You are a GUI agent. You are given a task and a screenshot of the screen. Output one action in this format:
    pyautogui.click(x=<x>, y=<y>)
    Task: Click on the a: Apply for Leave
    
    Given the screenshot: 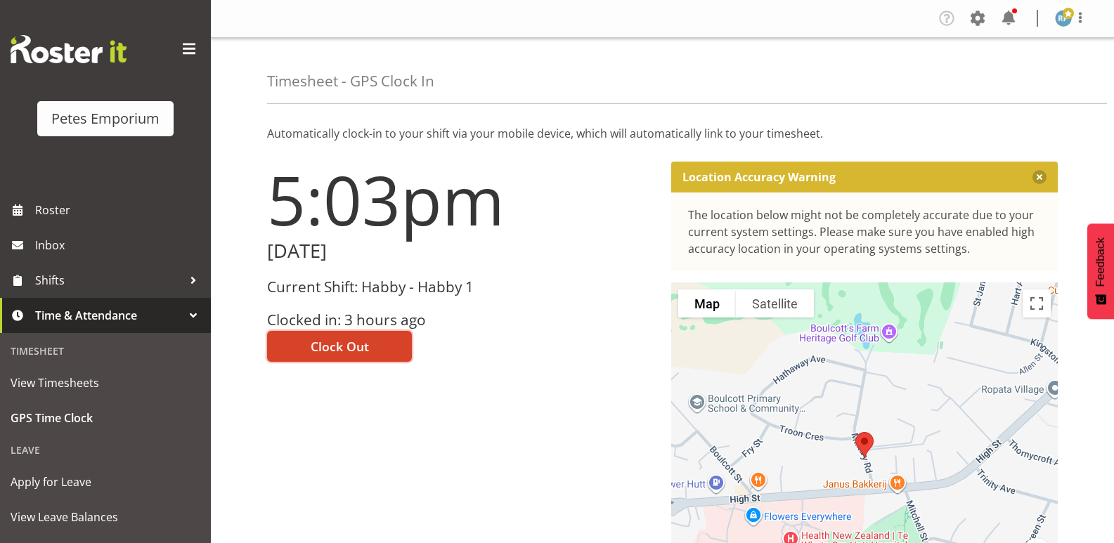 What is the action you would take?
    pyautogui.click(x=105, y=482)
    